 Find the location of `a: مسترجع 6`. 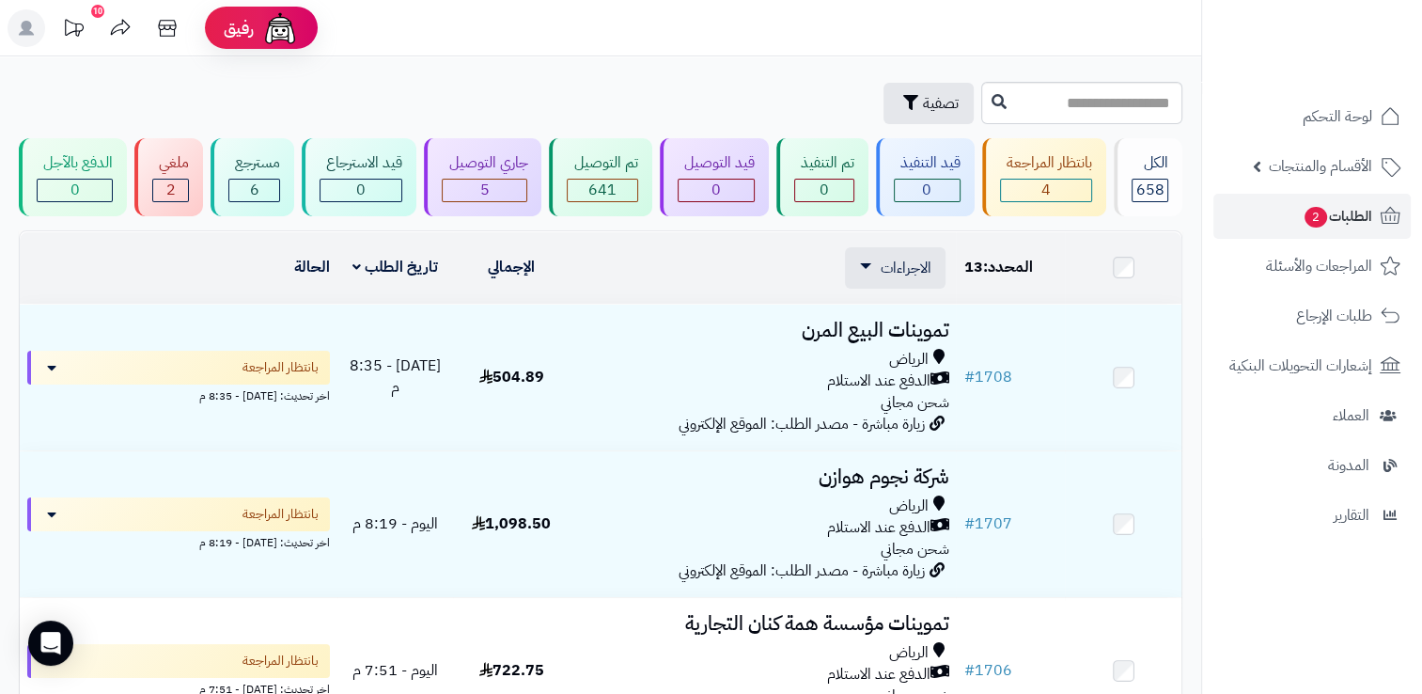

a: مسترجع 6 is located at coordinates (252, 177).